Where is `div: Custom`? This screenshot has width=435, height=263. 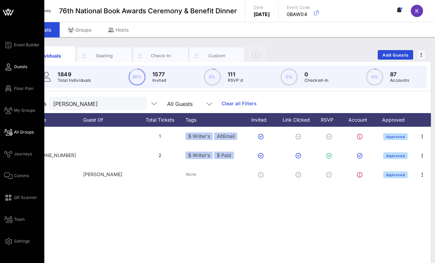
div: Custom is located at coordinates (217, 56).